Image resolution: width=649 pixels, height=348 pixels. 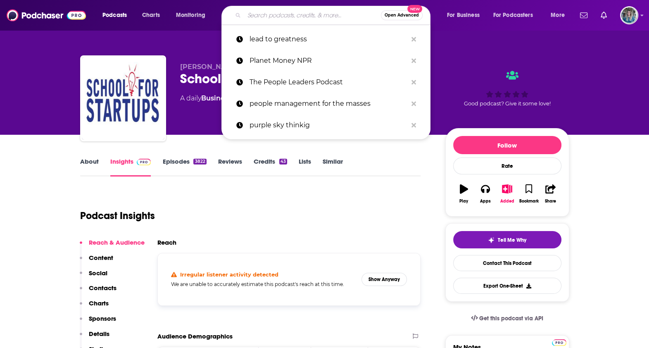 What do you see at coordinates (89, 167) in the screenshot?
I see `a: About` at bounding box center [89, 167].